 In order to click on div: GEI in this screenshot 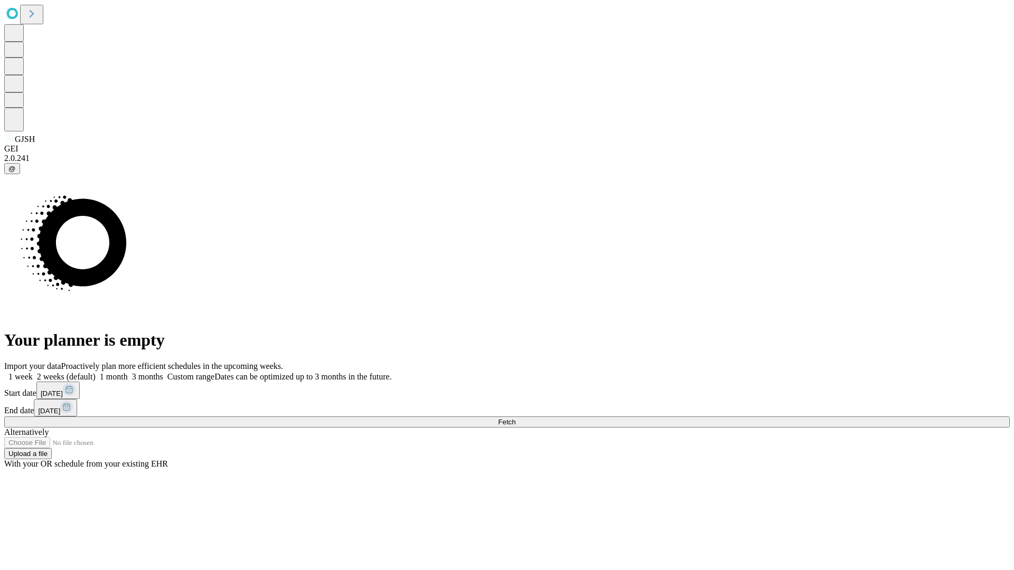, I will do `click(507, 149)`.